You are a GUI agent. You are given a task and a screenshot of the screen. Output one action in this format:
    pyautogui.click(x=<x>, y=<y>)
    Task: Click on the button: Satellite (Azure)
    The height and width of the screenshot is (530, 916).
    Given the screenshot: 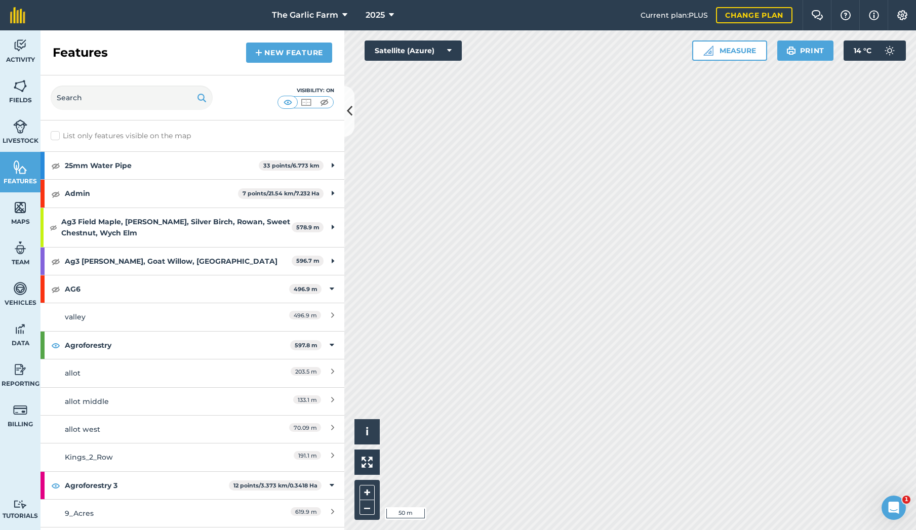 What is the action you would take?
    pyautogui.click(x=413, y=51)
    